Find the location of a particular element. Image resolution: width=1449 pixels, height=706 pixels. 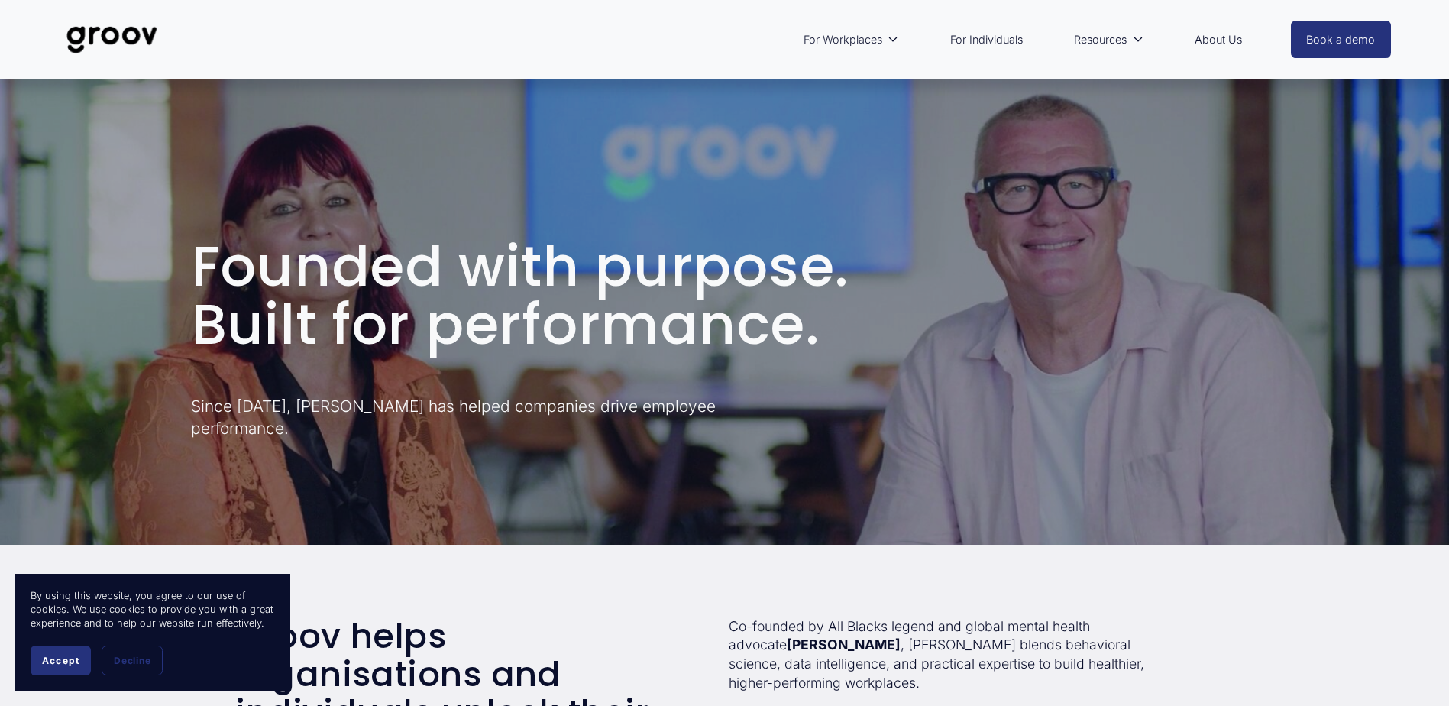

h1: Founded with purpose. Built for performance. is located at coordinates (725, 295).